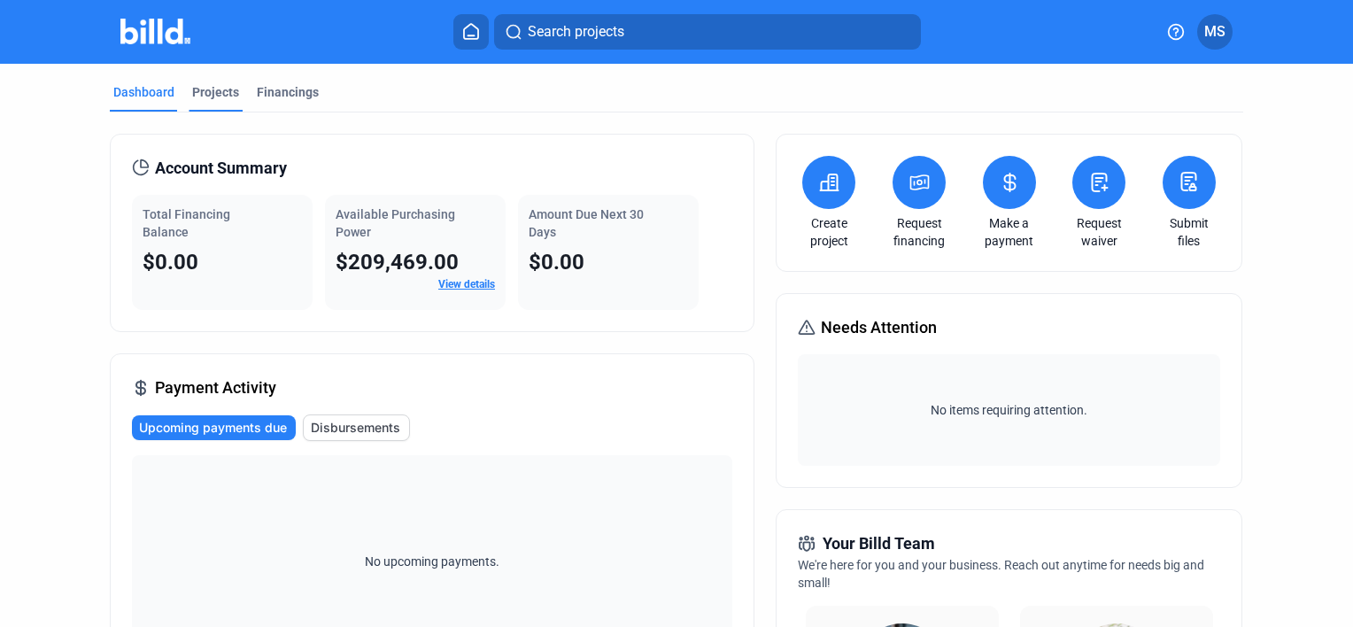  What do you see at coordinates (213, 428) in the screenshot?
I see `span: Upcoming payments due` at bounding box center [213, 428].